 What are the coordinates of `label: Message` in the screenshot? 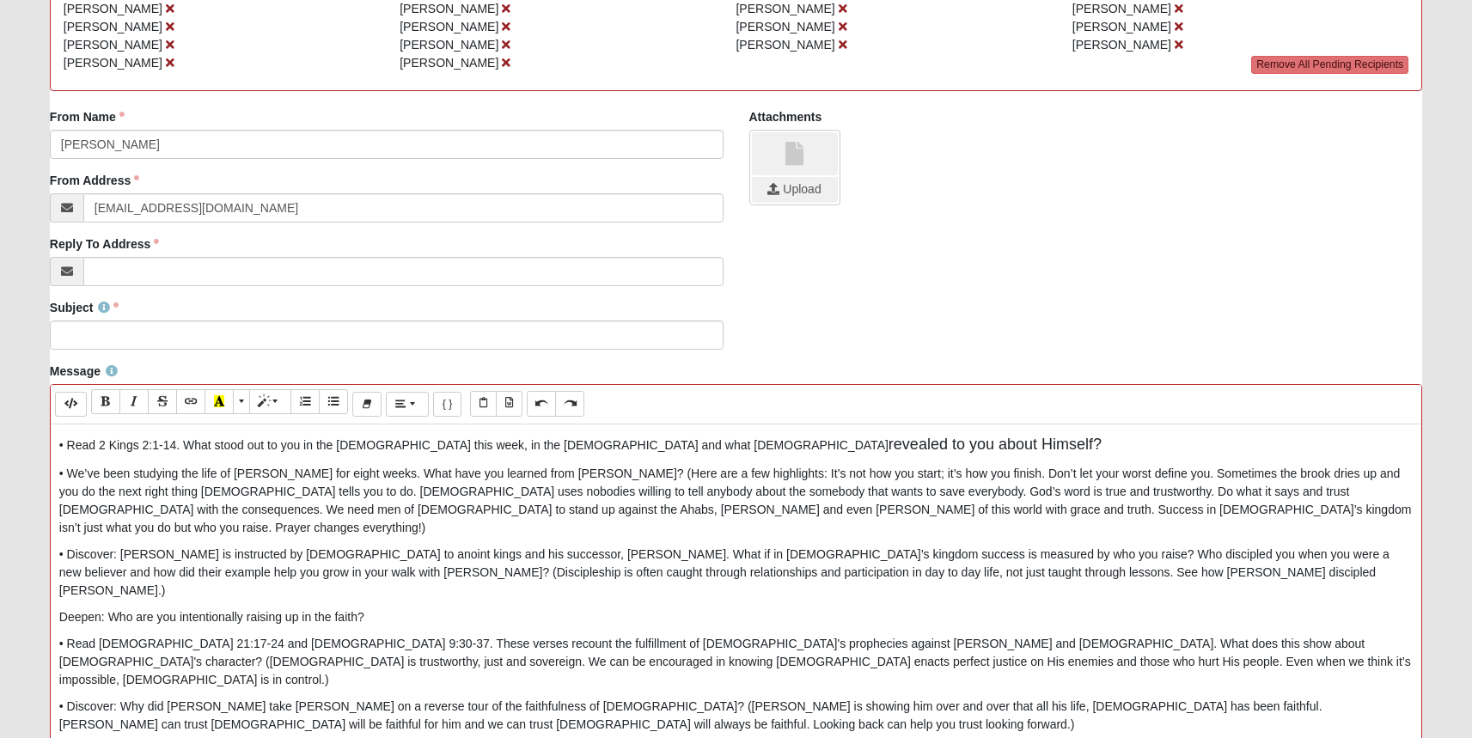 It's located at (83, 371).